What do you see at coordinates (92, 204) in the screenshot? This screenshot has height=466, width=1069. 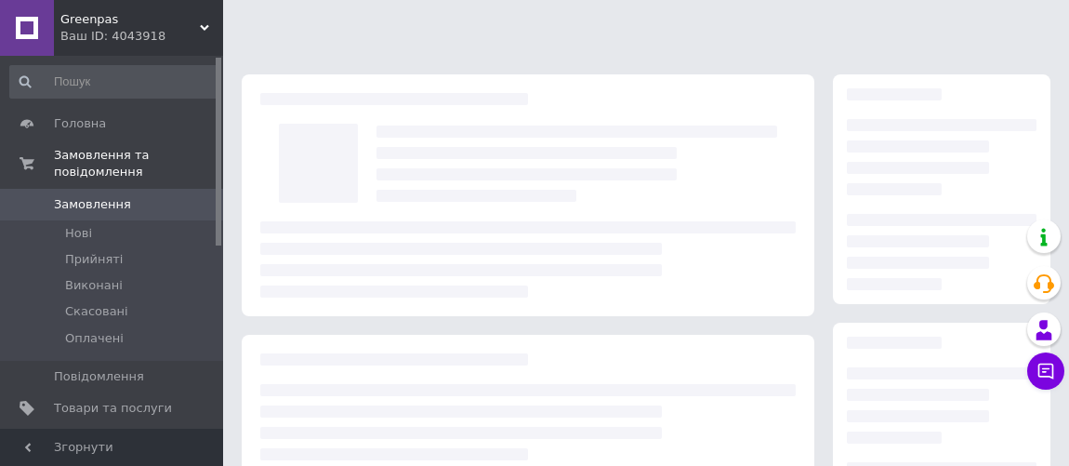 I see `span: Замовлення` at bounding box center [92, 204].